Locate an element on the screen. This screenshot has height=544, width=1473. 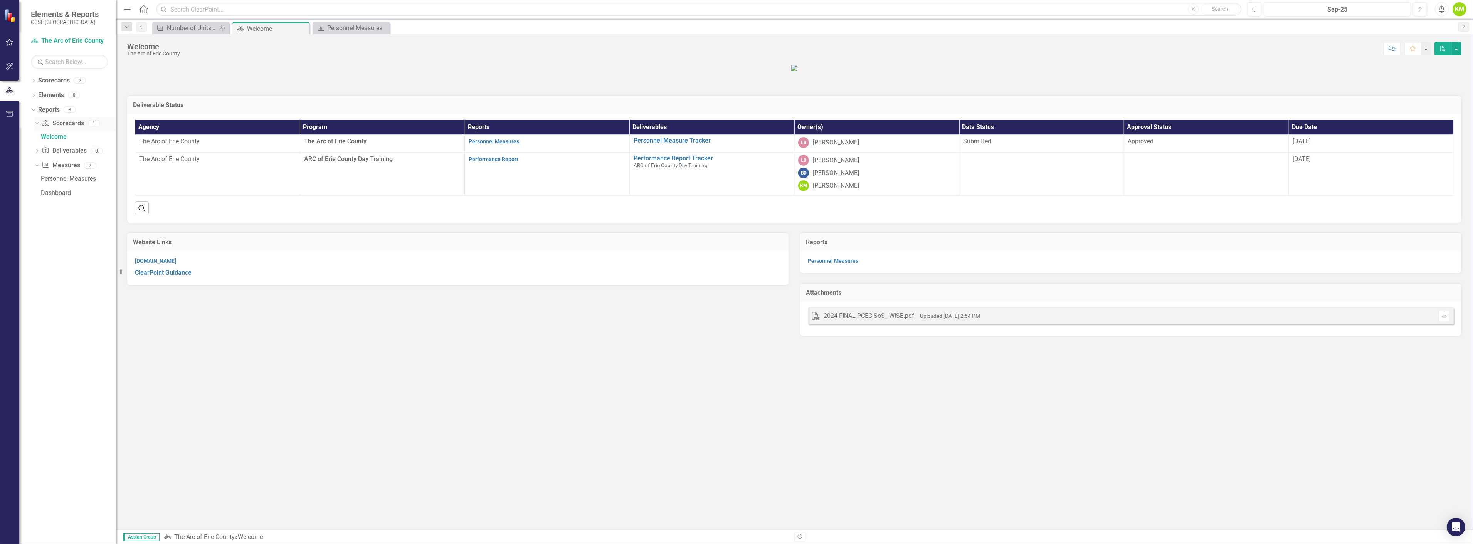
button: KM is located at coordinates (1460, 9).